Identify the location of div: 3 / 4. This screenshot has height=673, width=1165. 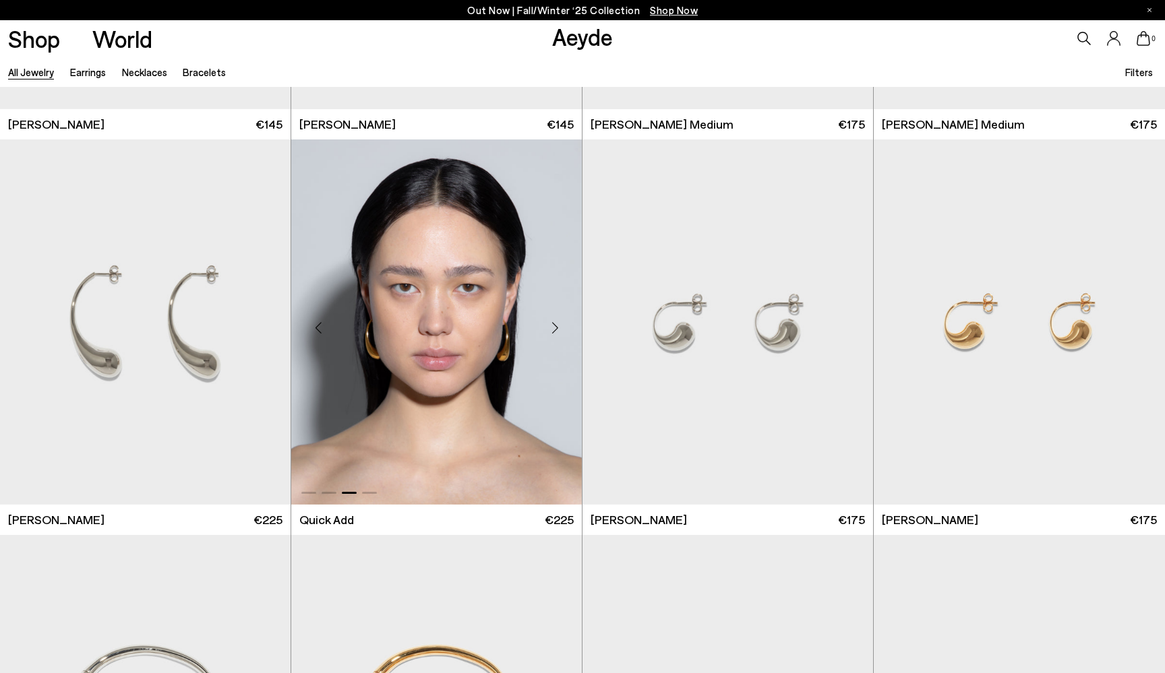
(436, 322).